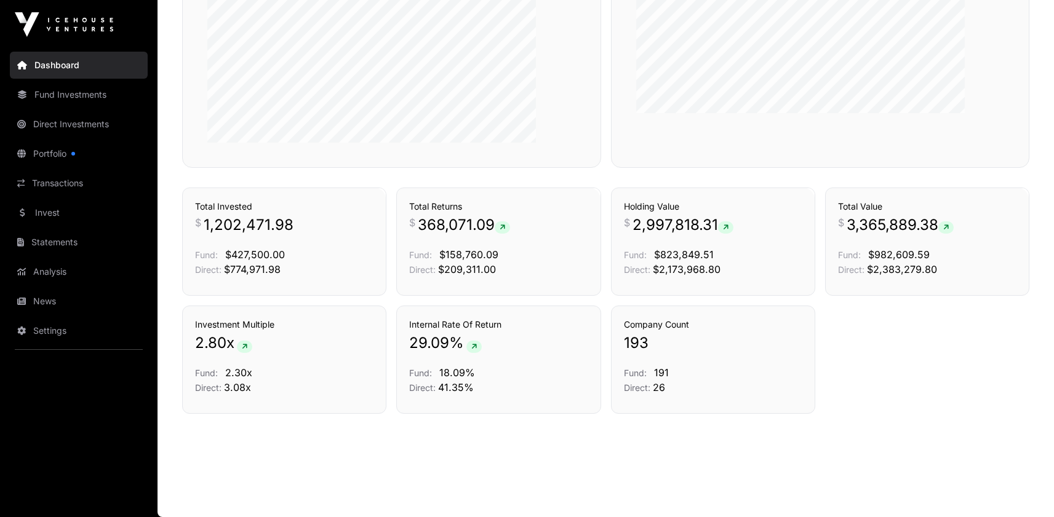  What do you see at coordinates (210, 343) in the screenshot?
I see `span: 2.80` at bounding box center [210, 343].